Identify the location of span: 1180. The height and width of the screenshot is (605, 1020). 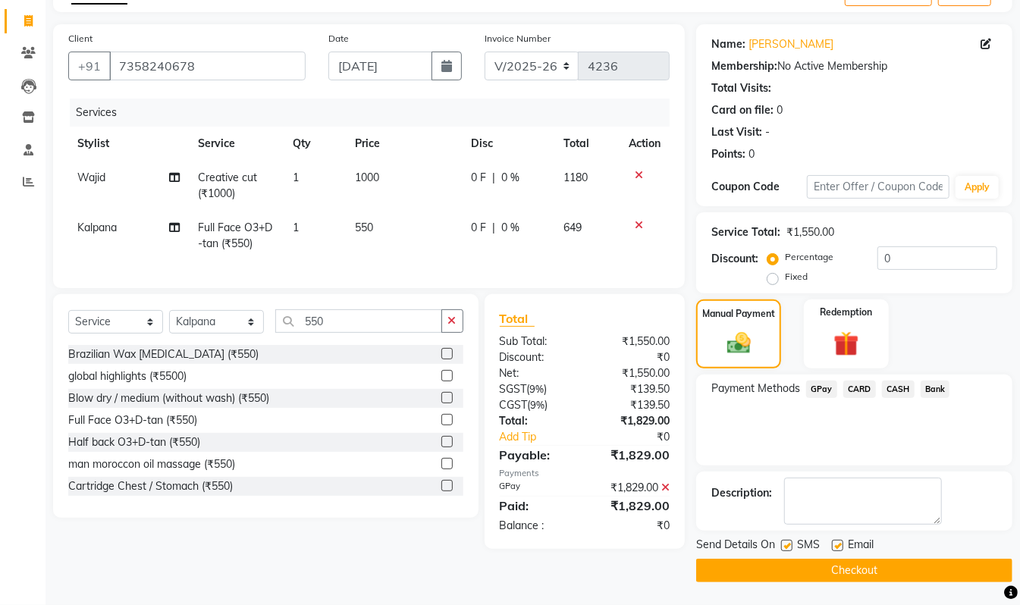
(576, 178).